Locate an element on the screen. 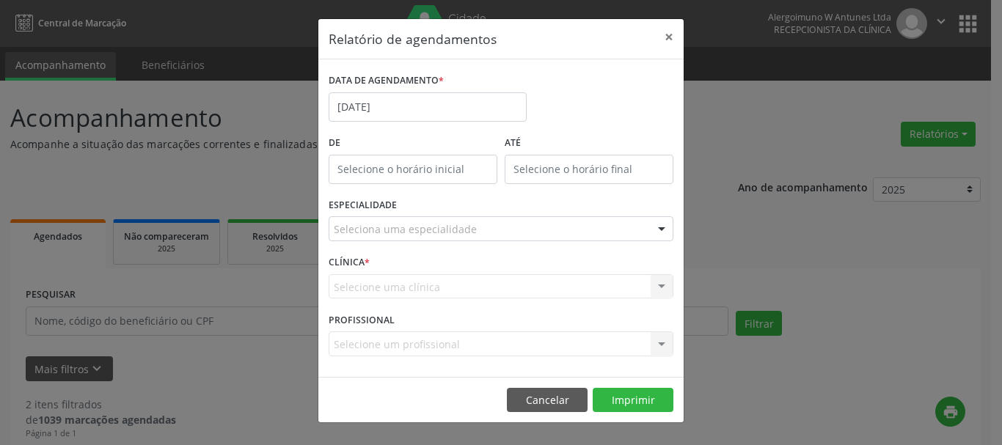 The width and height of the screenshot is (1002, 445). input: Selecione o horário final is located at coordinates (589, 170).